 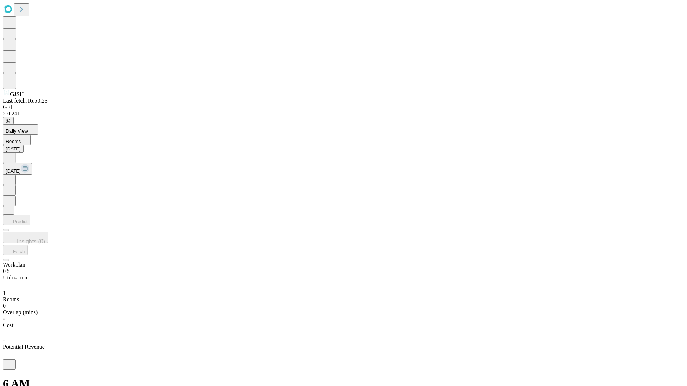 What do you see at coordinates (25, 237) in the screenshot?
I see `button: Insights (0)` at bounding box center [25, 237].